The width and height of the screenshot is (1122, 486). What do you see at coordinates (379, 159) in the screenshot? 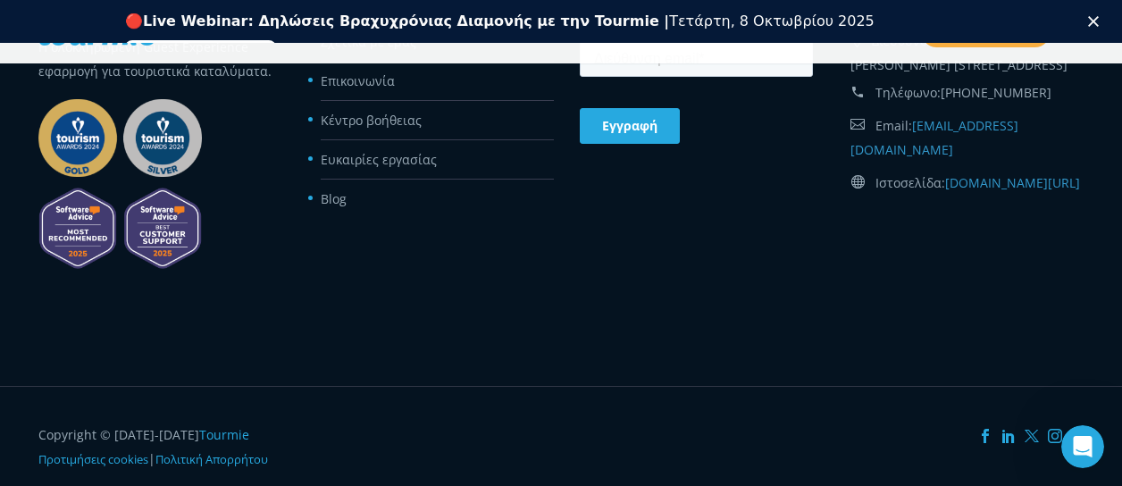
I see `a: Ευκαιρίες εργασίας` at bounding box center [379, 159].